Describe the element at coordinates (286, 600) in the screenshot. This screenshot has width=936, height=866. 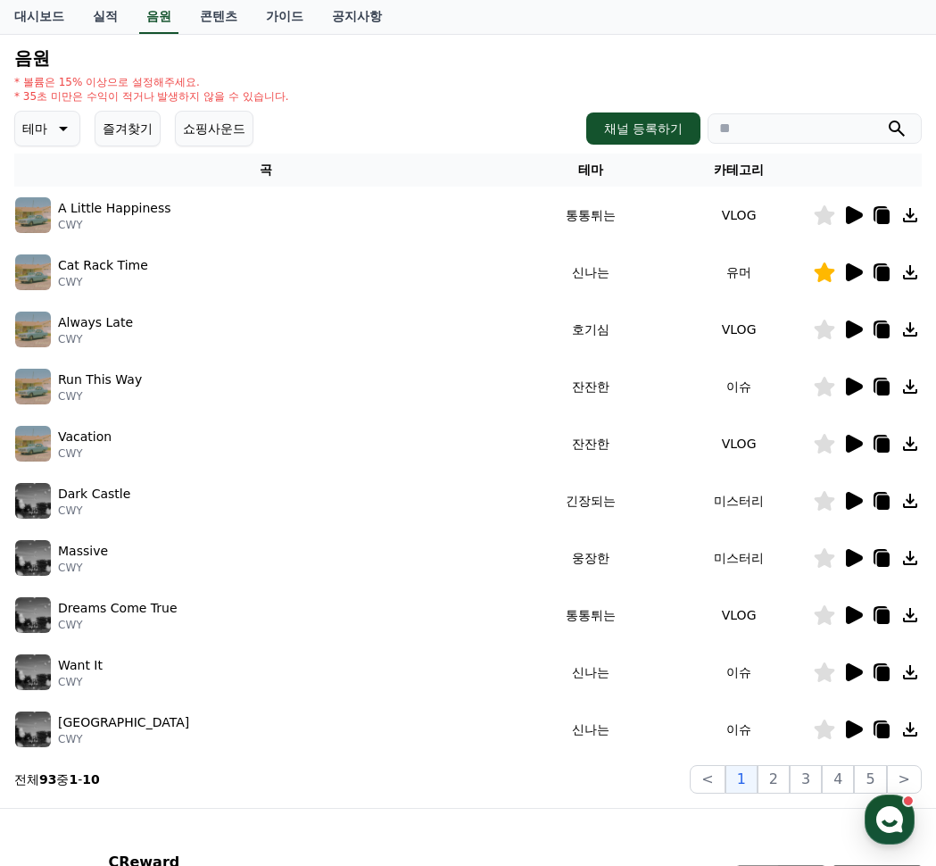
I see `span: 설정` at that location.